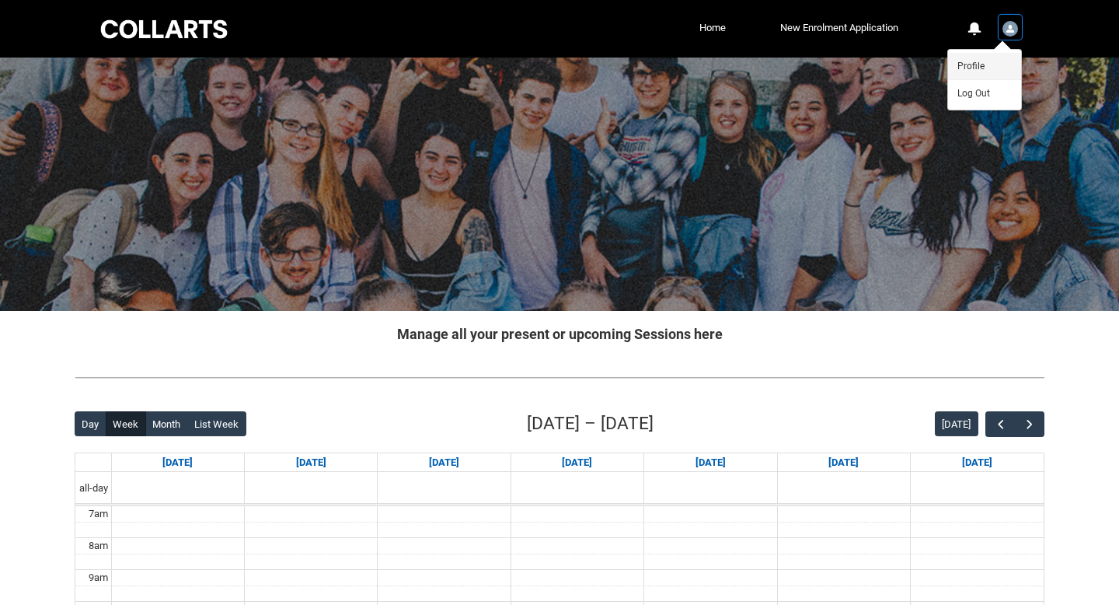 This screenshot has width=1119, height=605. What do you see at coordinates (93, 488) in the screenshot?
I see `span: all-day` at bounding box center [93, 488].